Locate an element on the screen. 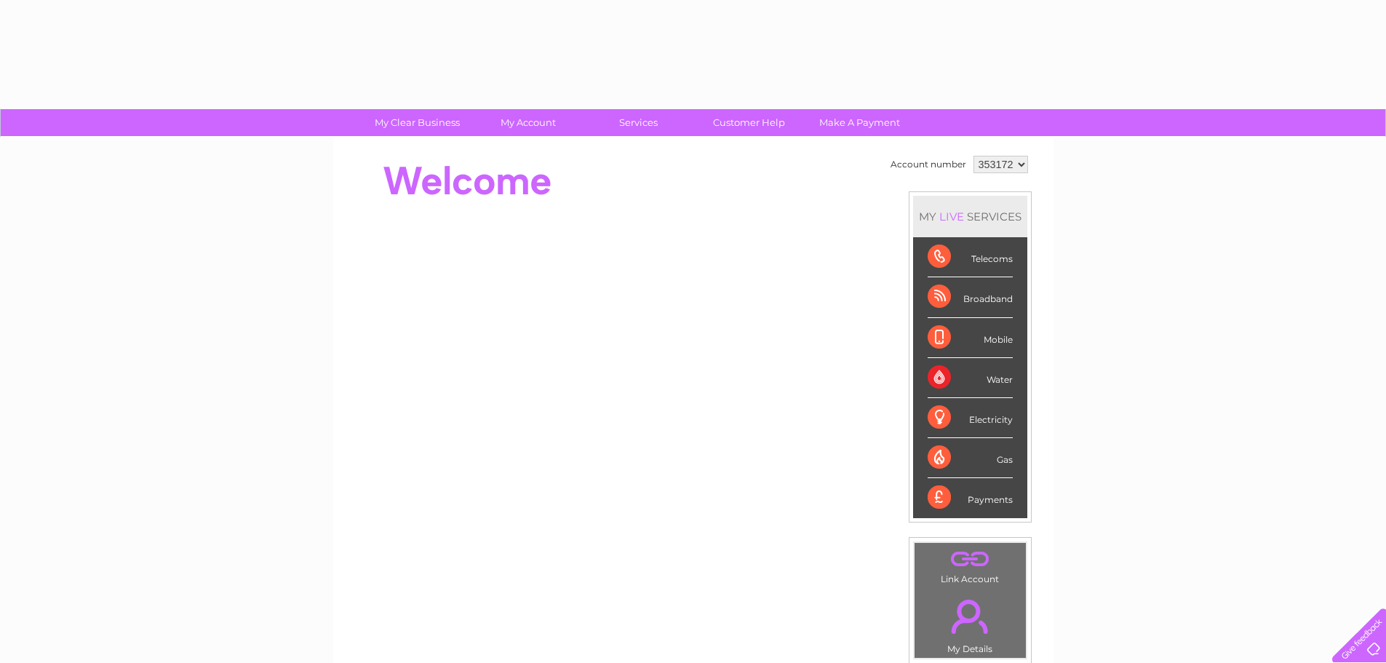 The image size is (1386, 663). div: Telecoms is located at coordinates (970, 257).